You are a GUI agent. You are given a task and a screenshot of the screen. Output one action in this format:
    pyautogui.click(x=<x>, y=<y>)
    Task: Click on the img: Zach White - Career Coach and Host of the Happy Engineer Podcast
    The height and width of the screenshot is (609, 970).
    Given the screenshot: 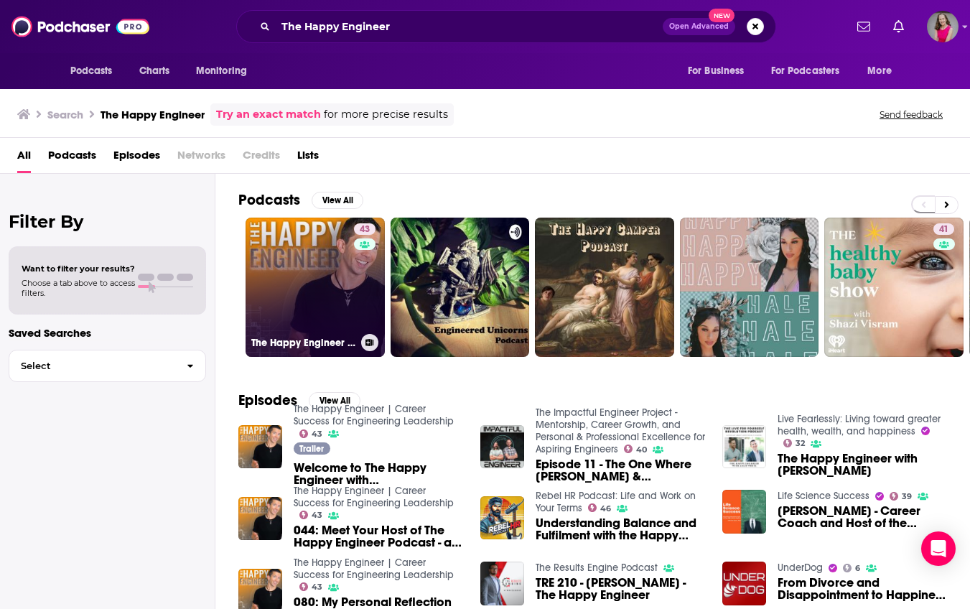 What is the action you would take?
    pyautogui.click(x=744, y=511)
    